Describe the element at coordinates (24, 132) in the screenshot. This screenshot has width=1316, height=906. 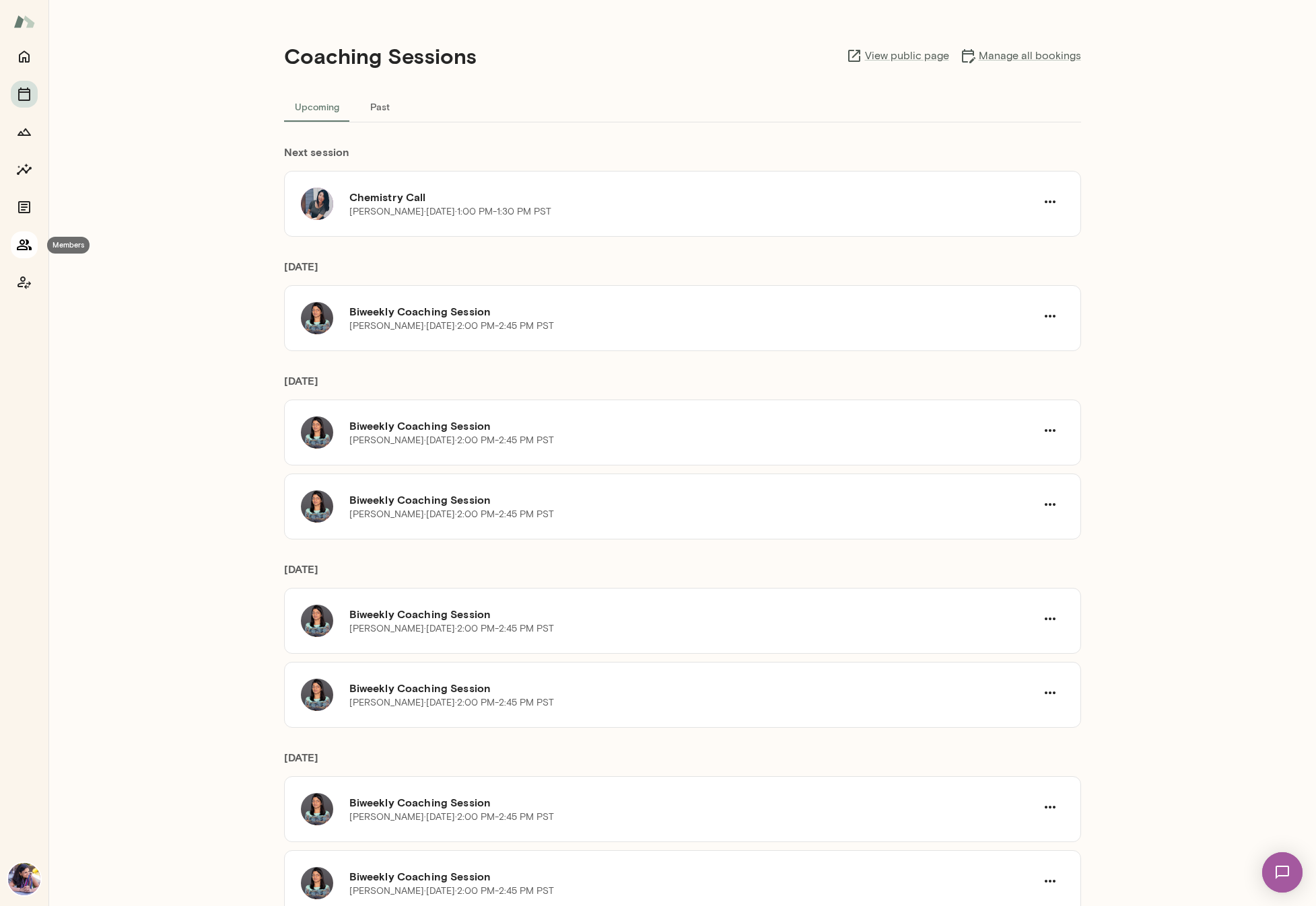
I see `button: Growth Plan` at that location.